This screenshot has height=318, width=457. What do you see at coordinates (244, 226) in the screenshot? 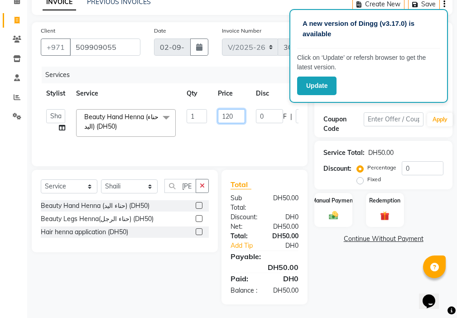
I see `div: Net:` at bounding box center [244, 226].